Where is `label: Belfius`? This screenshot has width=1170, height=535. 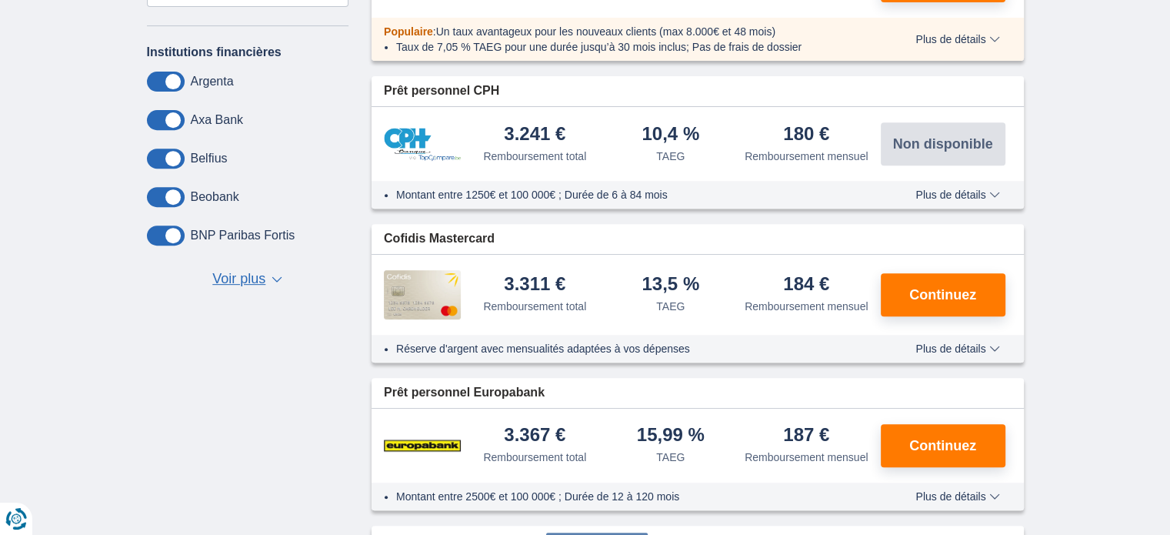 label: Belfius is located at coordinates (209, 158).